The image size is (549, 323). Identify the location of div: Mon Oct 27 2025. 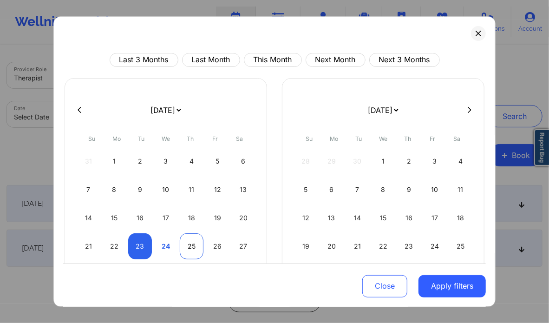
(332, 275).